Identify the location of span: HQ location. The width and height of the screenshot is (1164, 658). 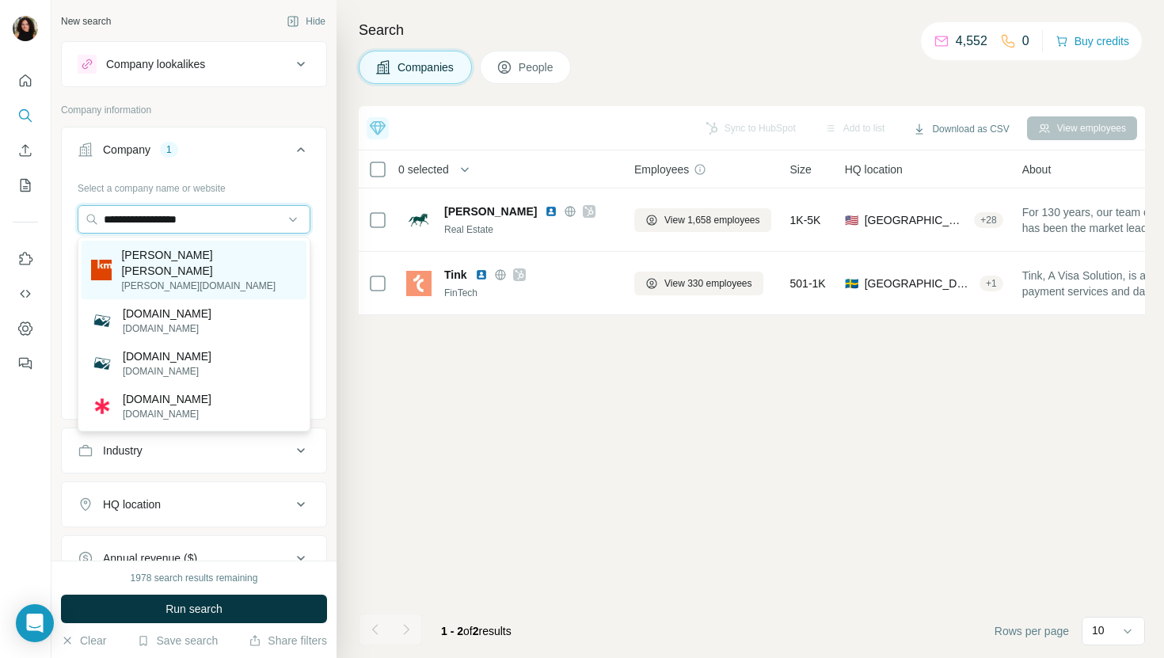
(873, 169).